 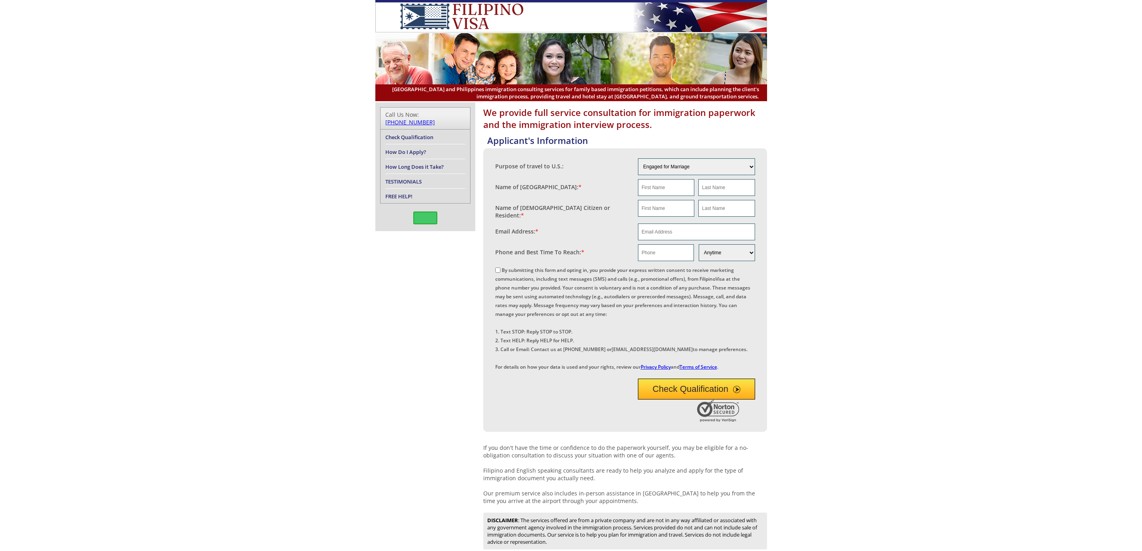 What do you see at coordinates (540, 252) in the screenshot?
I see `label: Phone and Best Time To Reach:` at bounding box center [540, 252].